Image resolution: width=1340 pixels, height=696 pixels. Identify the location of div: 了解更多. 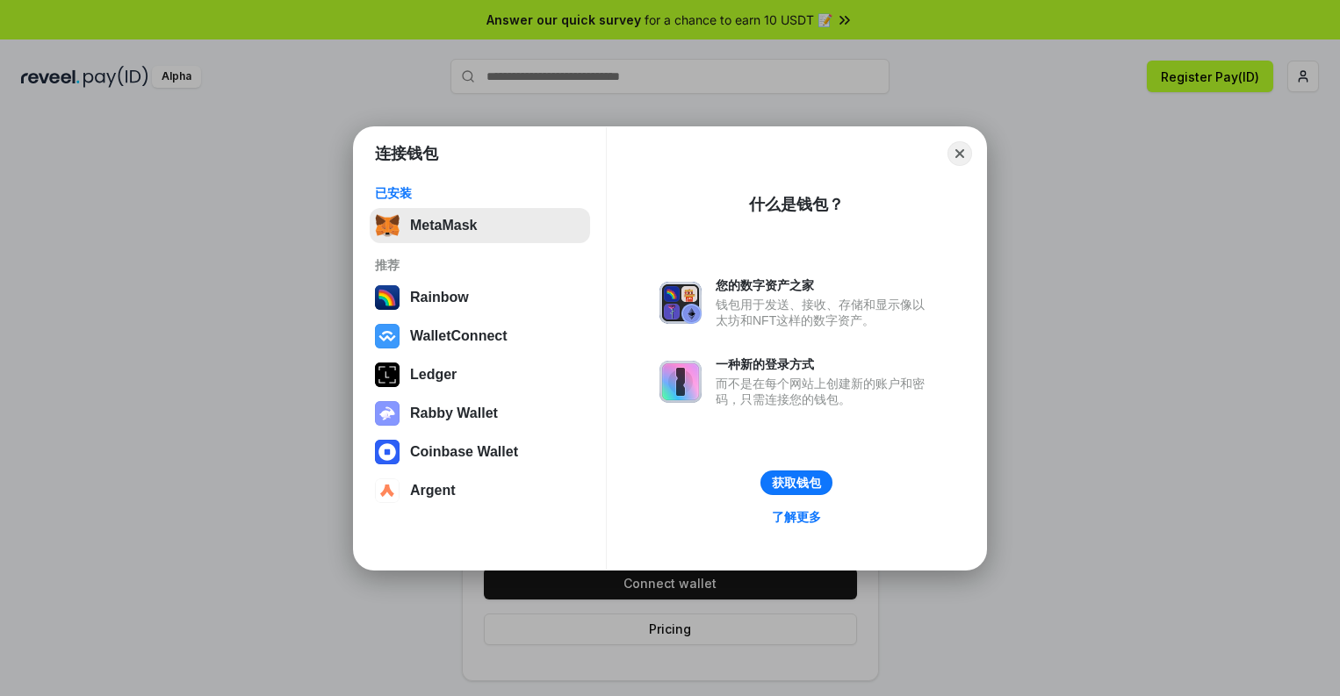
(796, 517).